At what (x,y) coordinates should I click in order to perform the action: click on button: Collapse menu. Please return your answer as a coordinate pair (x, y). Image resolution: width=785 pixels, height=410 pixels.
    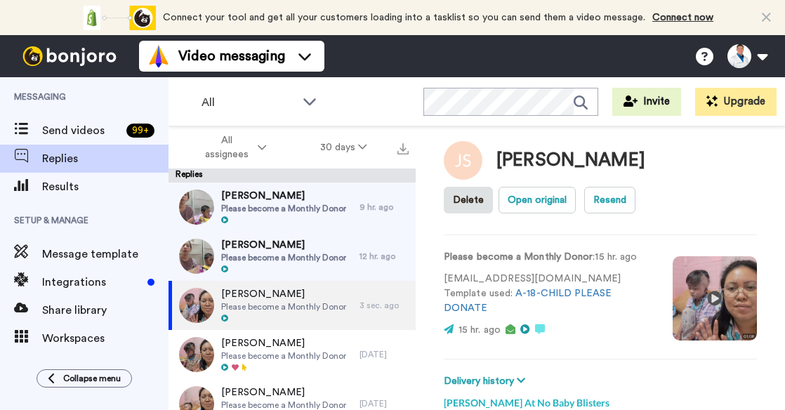
    Looking at the image, I should click on (84, 378).